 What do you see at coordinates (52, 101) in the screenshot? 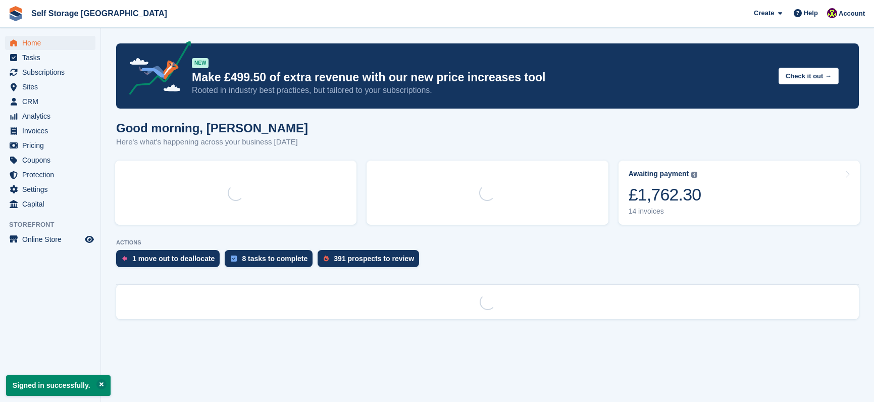
I see `span: CRM` at bounding box center [52, 101].